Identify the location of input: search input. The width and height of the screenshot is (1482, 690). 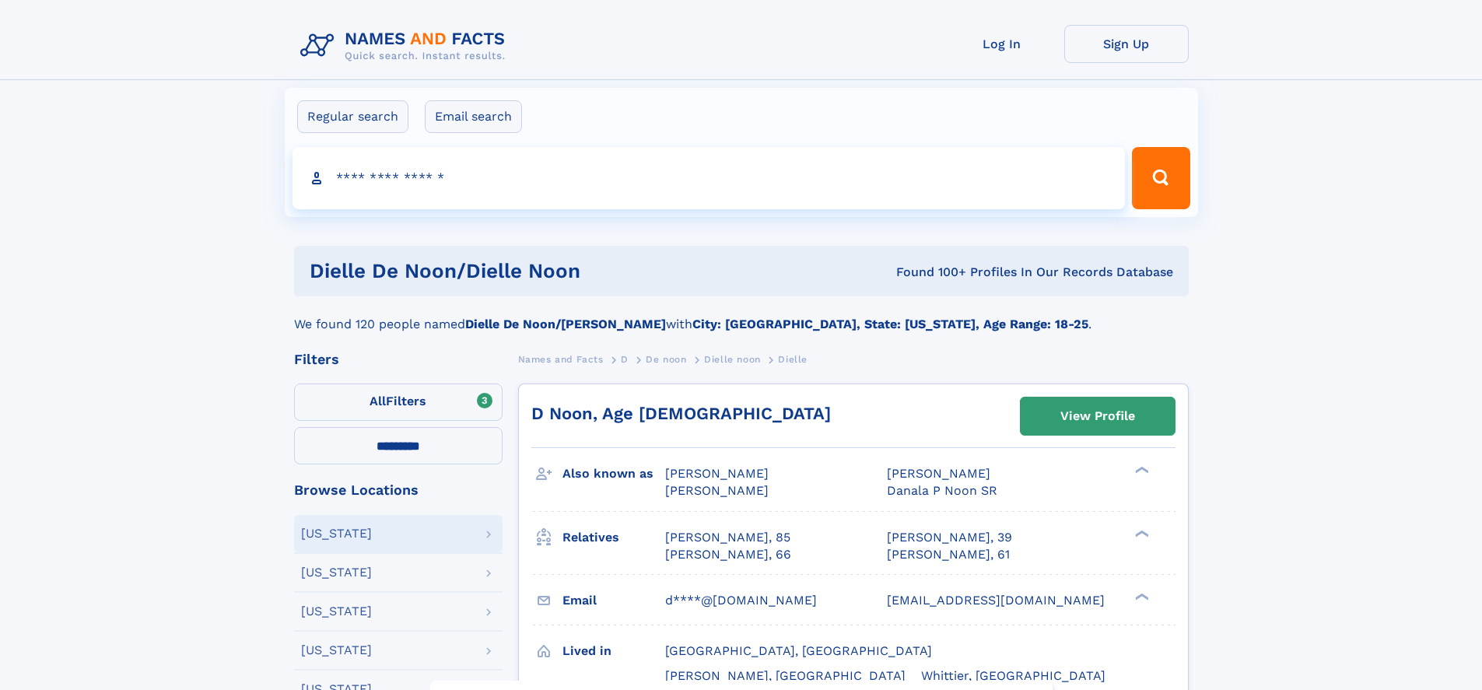
(709, 178).